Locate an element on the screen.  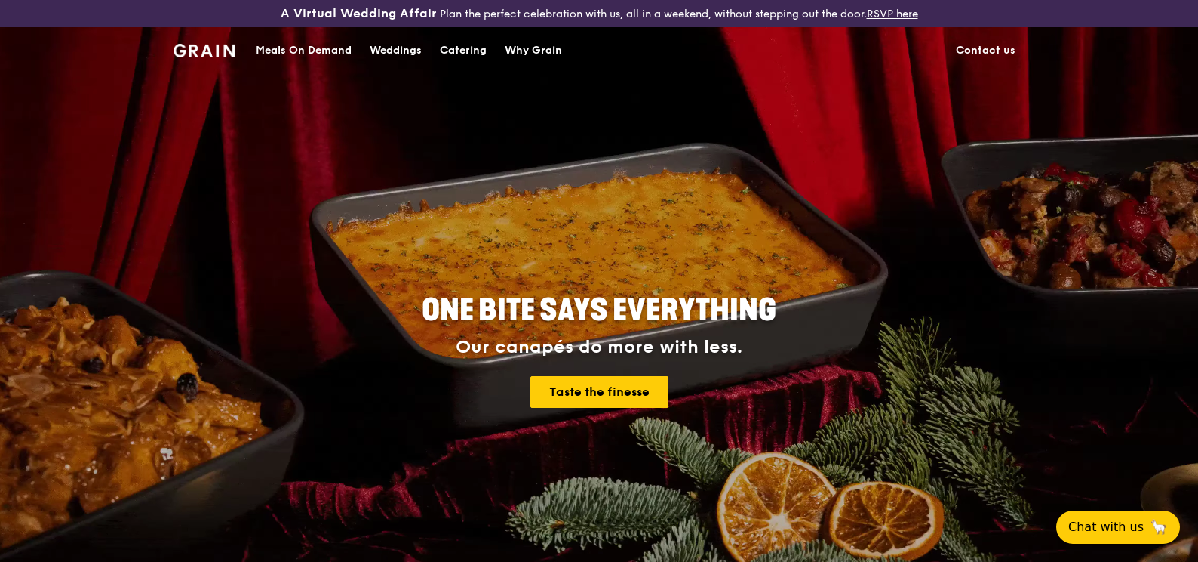
a: Contact us is located at coordinates (986, 51).